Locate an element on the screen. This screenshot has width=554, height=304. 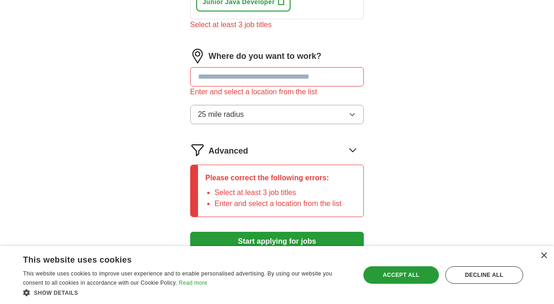
div: Enter and select a location from the list is located at coordinates (277, 92).